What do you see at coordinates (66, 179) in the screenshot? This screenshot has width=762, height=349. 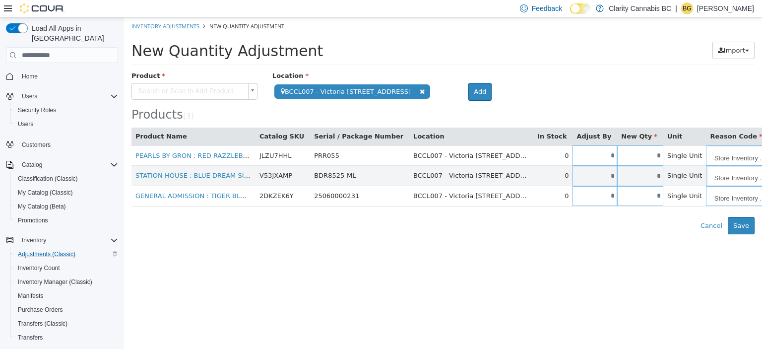 I see `button: Classification (Classic)` at bounding box center [66, 179].